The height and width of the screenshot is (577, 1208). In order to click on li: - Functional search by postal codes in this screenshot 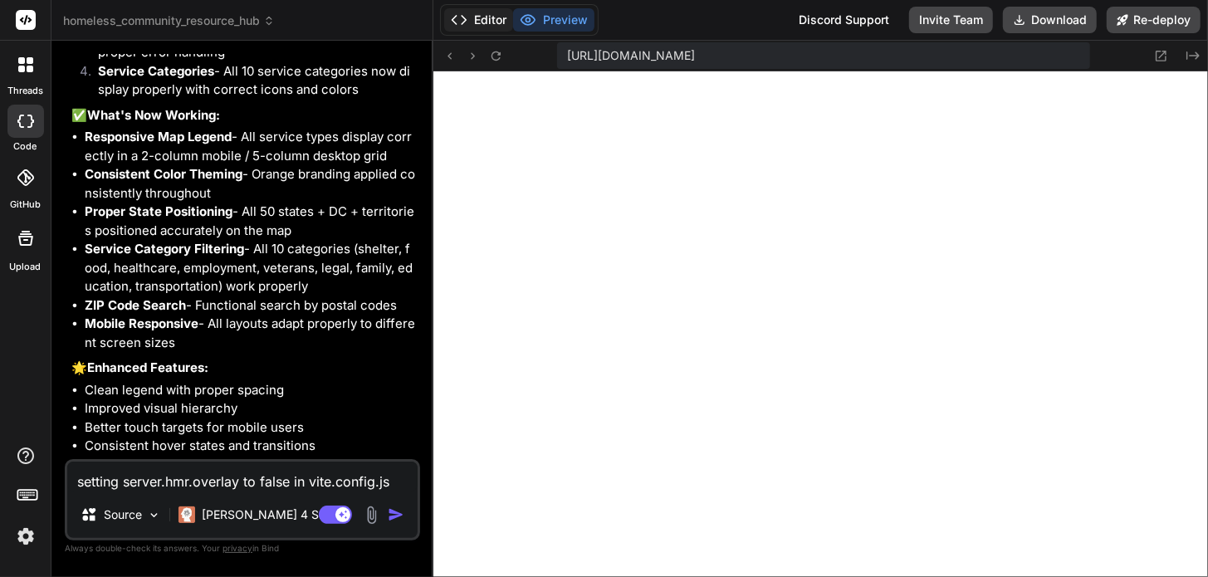, I will do `click(251, 306)`.